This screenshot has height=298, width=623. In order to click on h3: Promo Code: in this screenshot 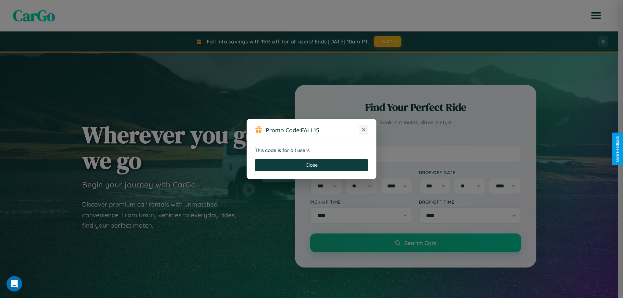, I will do `click(313, 130)`.